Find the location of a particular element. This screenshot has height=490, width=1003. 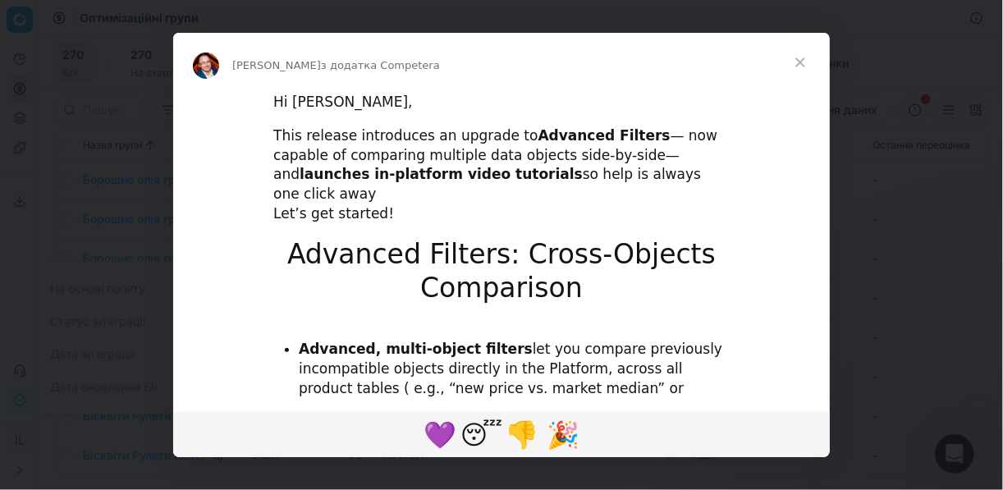

b: launches in-platform video tutorials is located at coordinates (441, 174).